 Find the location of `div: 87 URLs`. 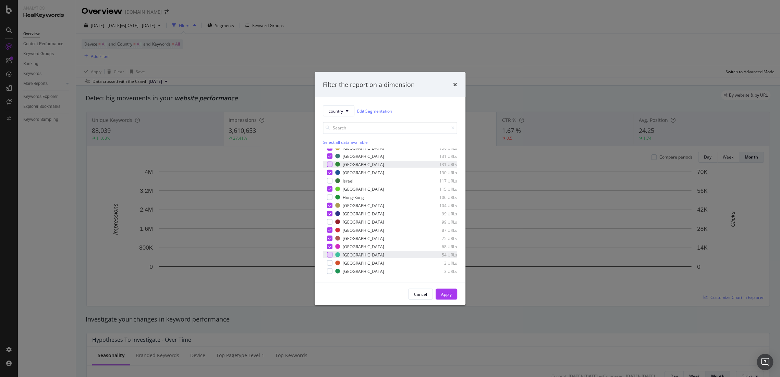

div: 87 URLs is located at coordinates (440, 230).